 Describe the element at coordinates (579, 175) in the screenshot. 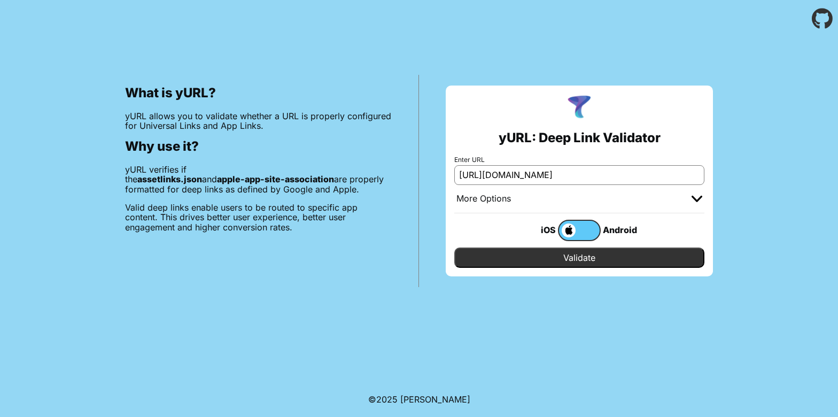

I see `input: e.g. https://app.chayev.com/xyx` at that location.